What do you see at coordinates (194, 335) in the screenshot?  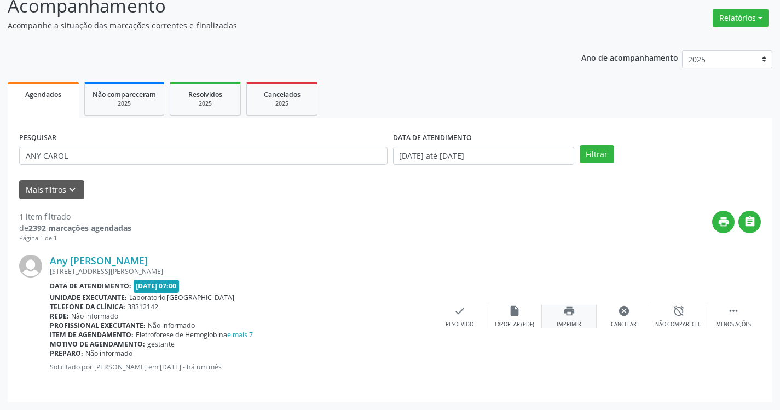 I see `span: Eletroforese de Hemoglobina` at bounding box center [194, 335].